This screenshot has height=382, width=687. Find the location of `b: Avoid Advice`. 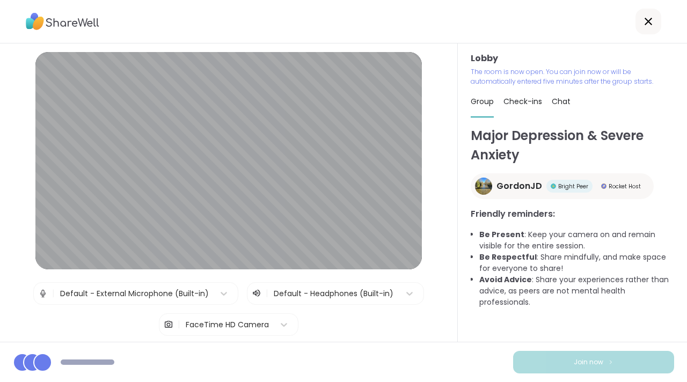

b: Avoid Advice is located at coordinates (506, 280).